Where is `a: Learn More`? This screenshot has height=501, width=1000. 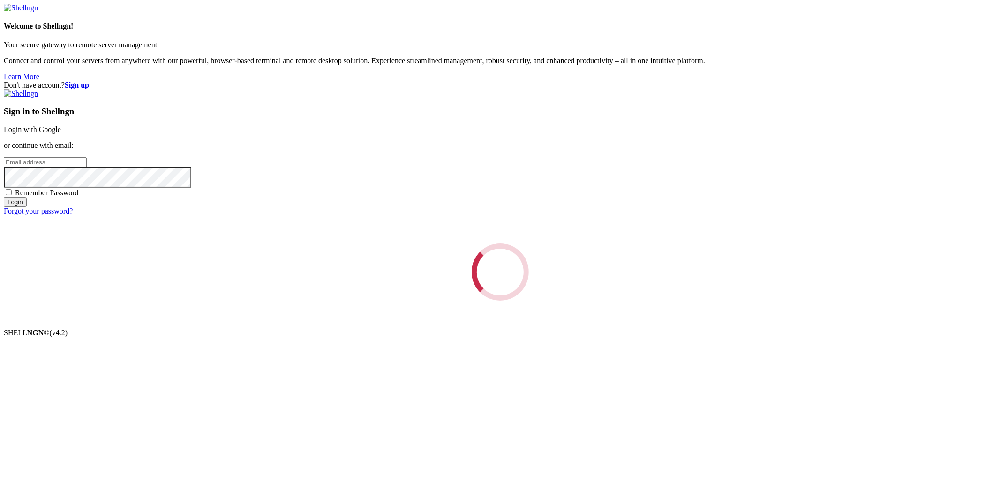
a: Learn More is located at coordinates (22, 76).